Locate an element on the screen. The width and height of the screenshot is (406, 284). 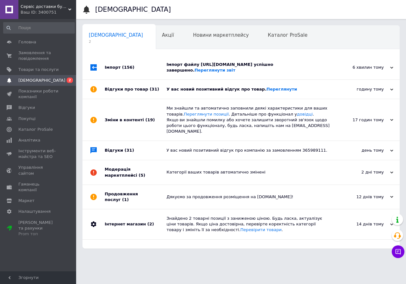
div: 6 хвилин тому is located at coordinates (361, 68).